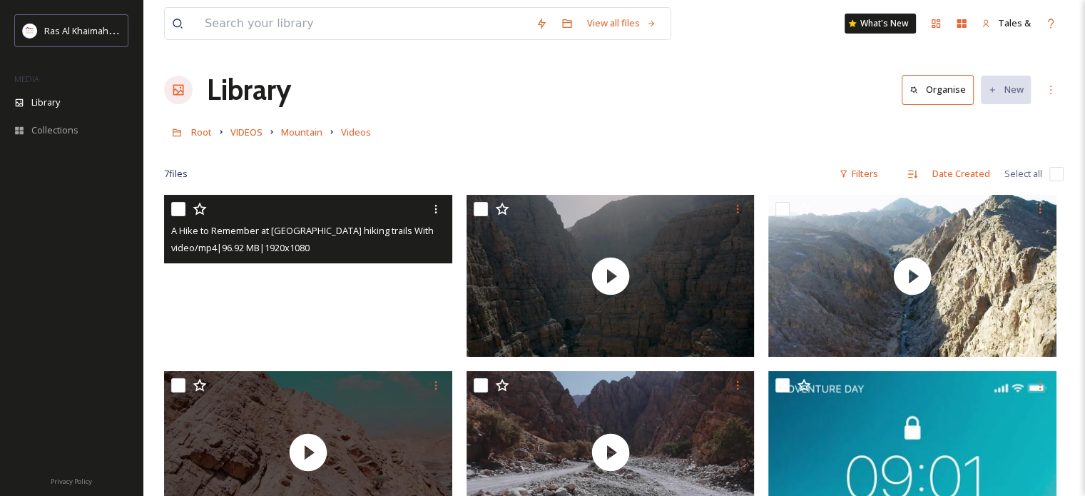 Image resolution: width=1085 pixels, height=496 pixels. What do you see at coordinates (30, 31) in the screenshot?
I see `img: Logo_RAKTDA_RGB-01.png` at bounding box center [30, 31].